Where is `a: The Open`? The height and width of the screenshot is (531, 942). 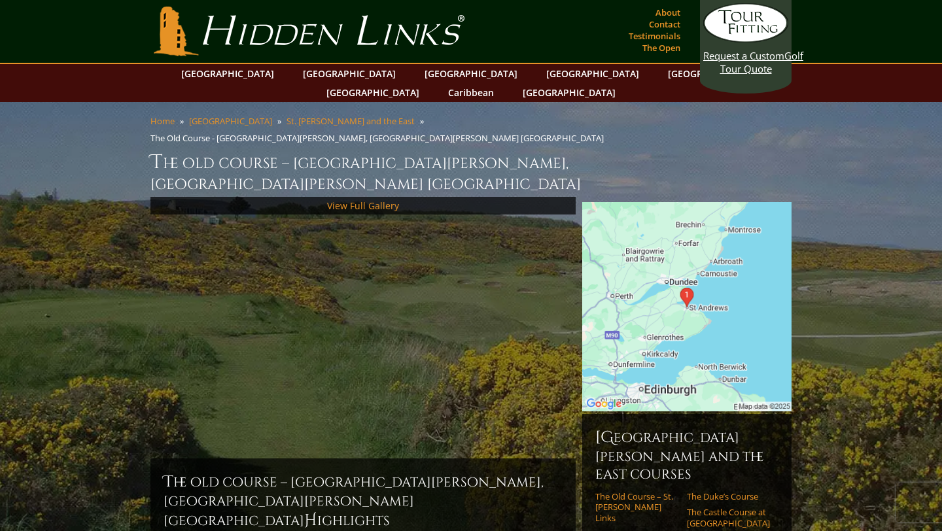 a: The Open is located at coordinates (661, 48).